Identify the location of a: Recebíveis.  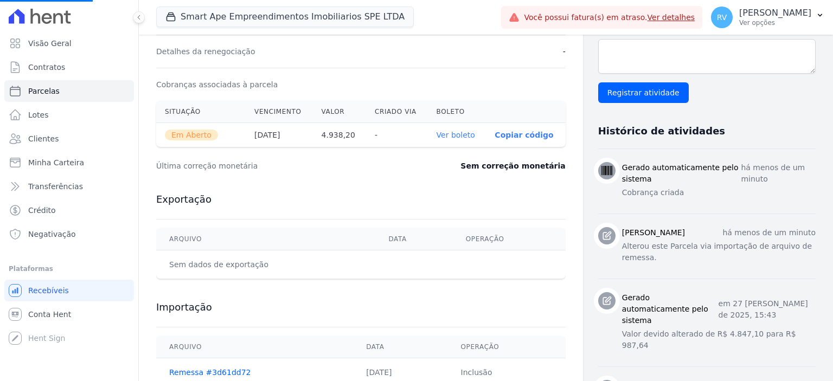
(69, 291).